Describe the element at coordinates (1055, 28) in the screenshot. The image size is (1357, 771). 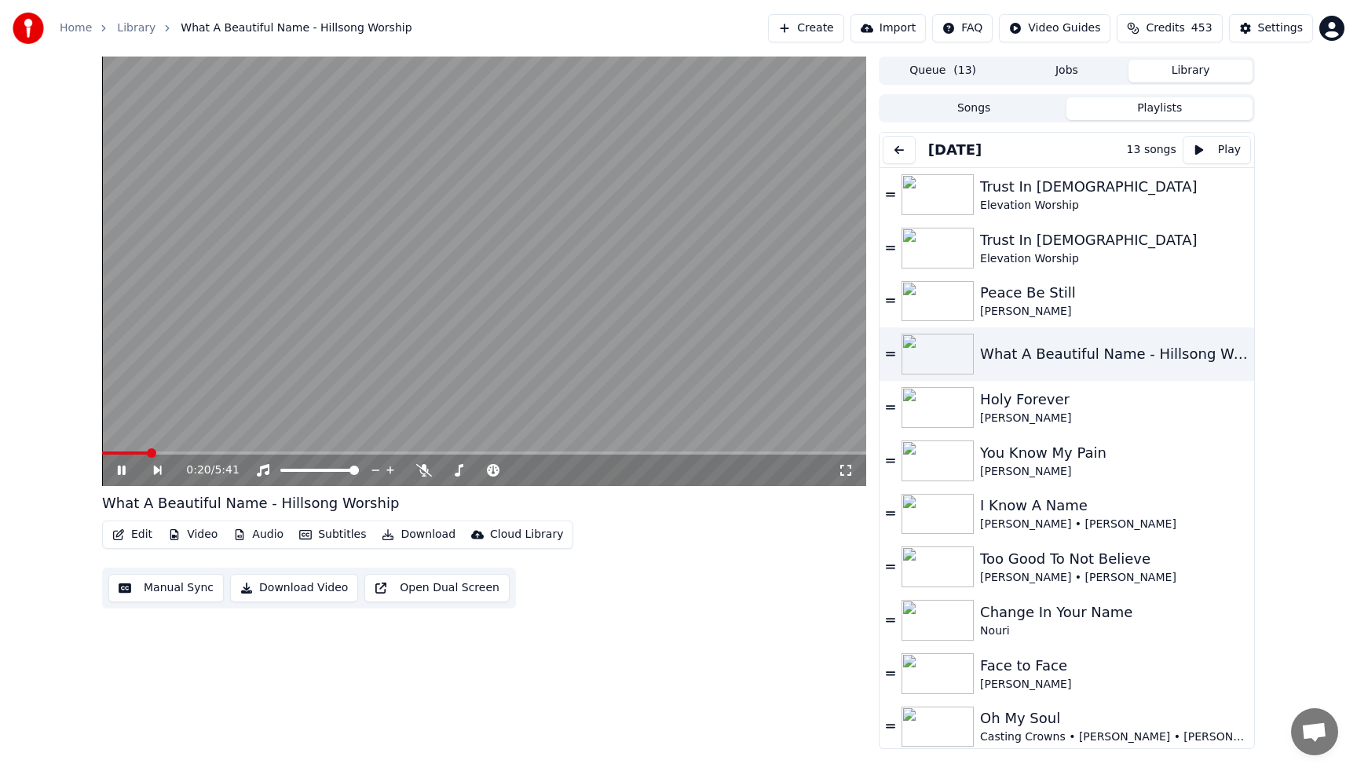
I see `button: Video Guides` at that location.